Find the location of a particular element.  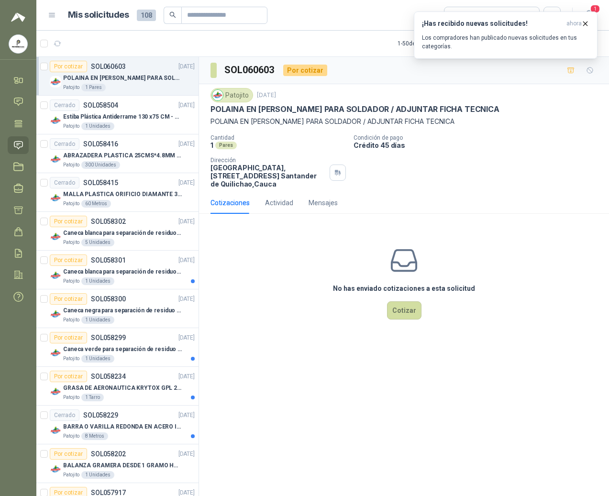

p: 1 is located at coordinates (212, 145).